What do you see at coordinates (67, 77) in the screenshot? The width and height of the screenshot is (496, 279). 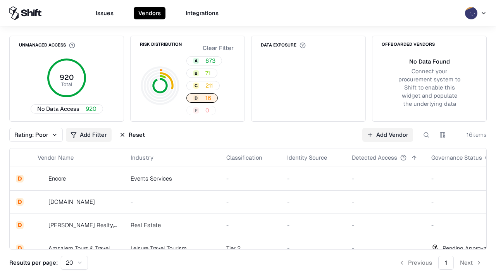 I see `tspan: 920` at bounding box center [67, 77].